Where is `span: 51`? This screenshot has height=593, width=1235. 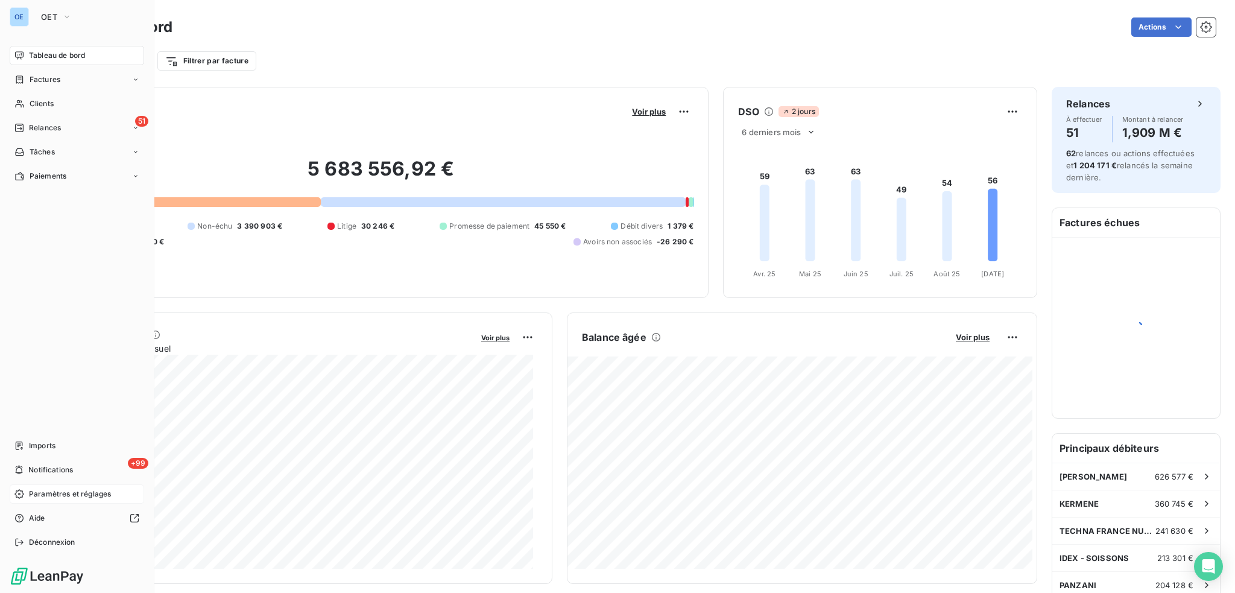
span: 51 is located at coordinates (142, 121).